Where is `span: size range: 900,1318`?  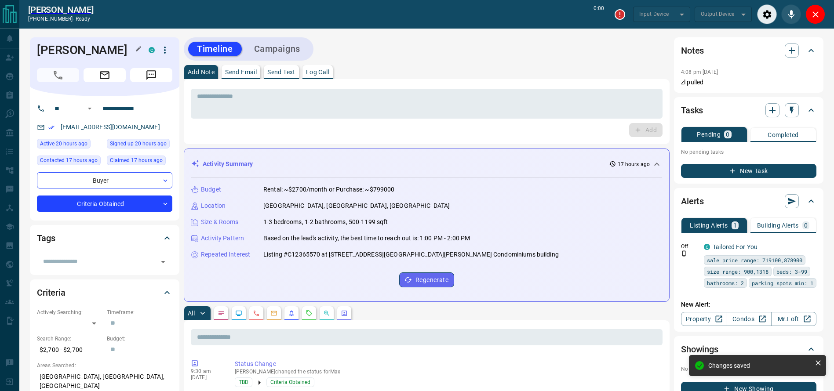
span: size range: 900,1318 is located at coordinates (738, 272).